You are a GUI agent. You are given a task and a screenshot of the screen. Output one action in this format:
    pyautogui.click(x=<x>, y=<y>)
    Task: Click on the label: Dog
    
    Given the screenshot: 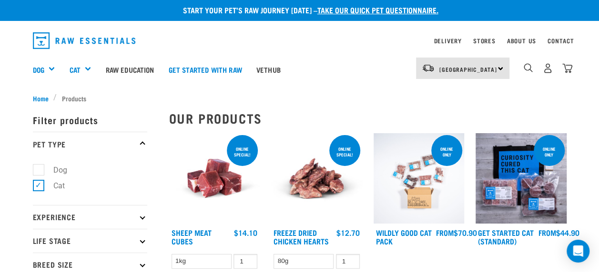 What is the action you would take?
    pyautogui.click(x=54, y=170)
    